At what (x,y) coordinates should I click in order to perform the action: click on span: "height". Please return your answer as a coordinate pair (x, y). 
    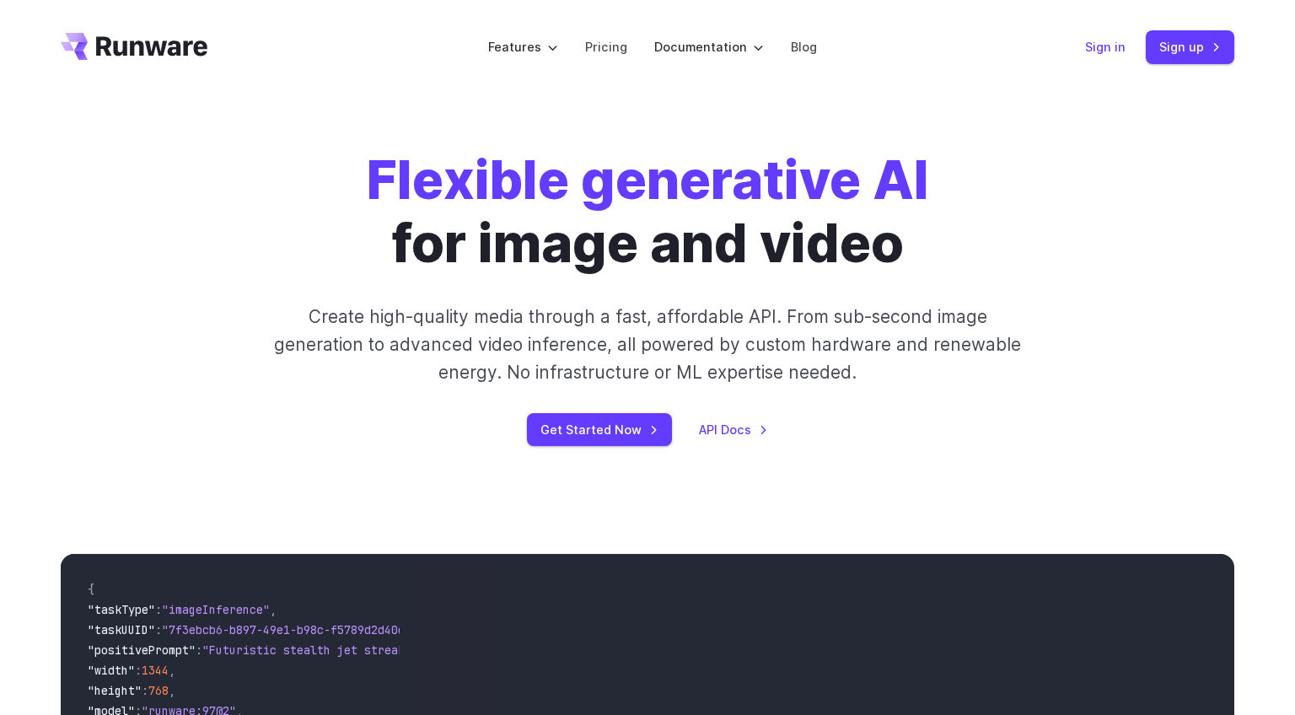
    Looking at the image, I should click on (115, 690).